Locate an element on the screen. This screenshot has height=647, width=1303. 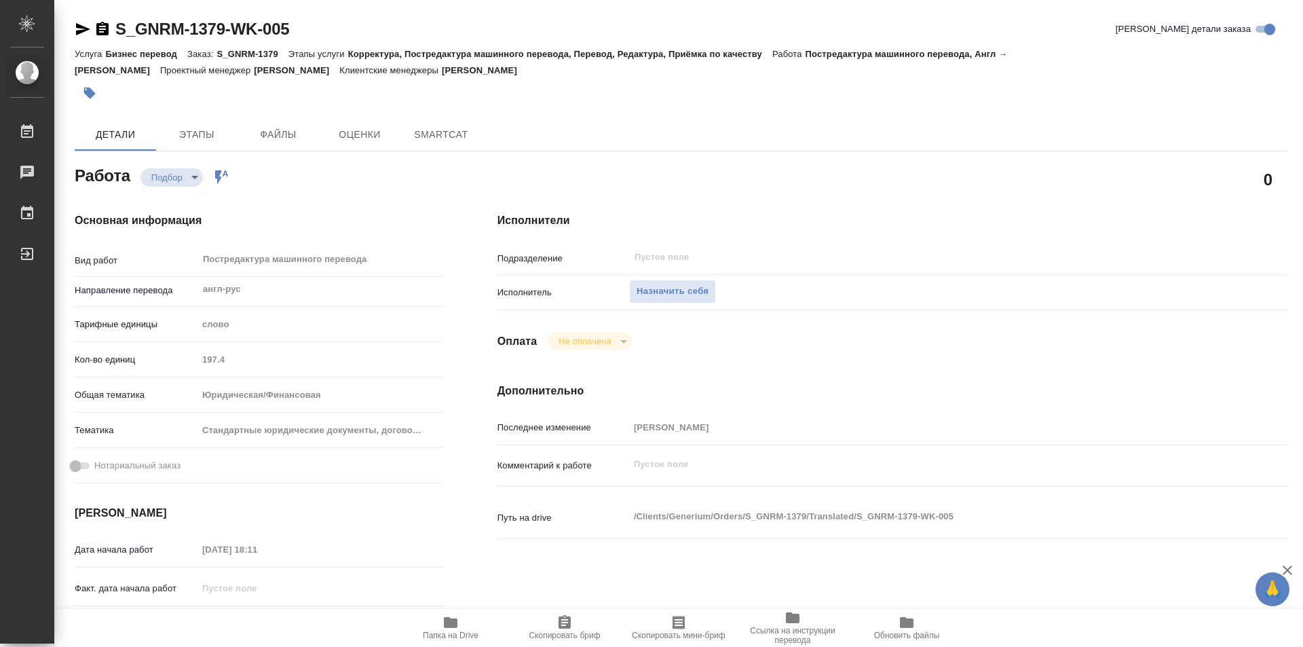
p: Направление перевода is located at coordinates (136, 291).